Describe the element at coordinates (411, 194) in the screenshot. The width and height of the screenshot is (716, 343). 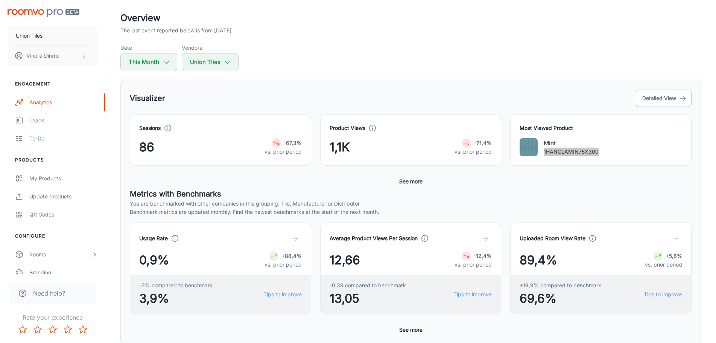
I see `h5: Metrics with Benchmarks` at that location.